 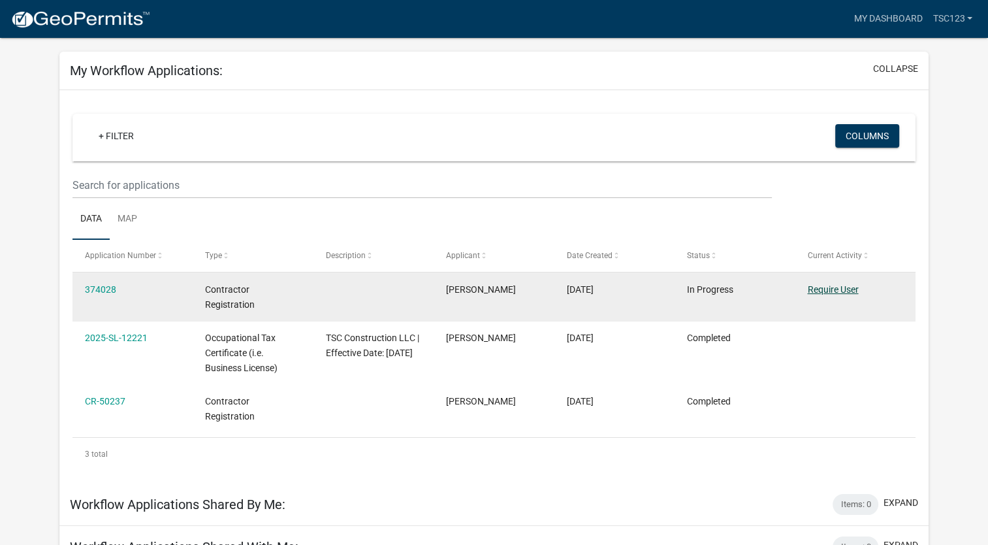 What do you see at coordinates (127, 219) in the screenshot?
I see `a: Map` at bounding box center [127, 219].